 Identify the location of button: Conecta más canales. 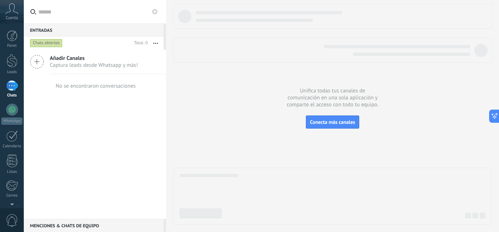
(332, 122).